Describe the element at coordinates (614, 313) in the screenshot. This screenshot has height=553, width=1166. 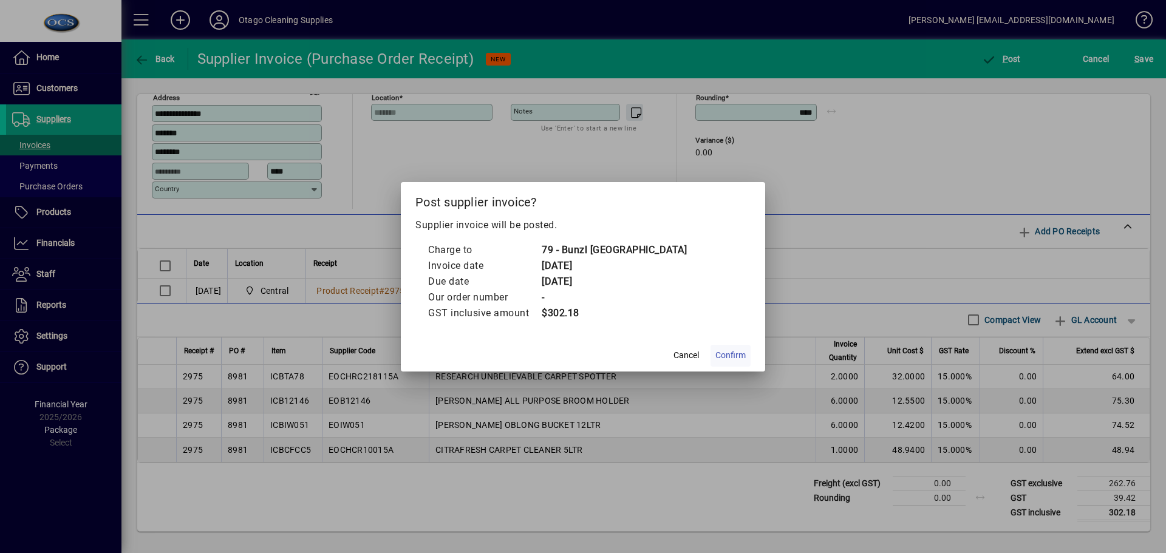
I see `td: $302.18` at that location.